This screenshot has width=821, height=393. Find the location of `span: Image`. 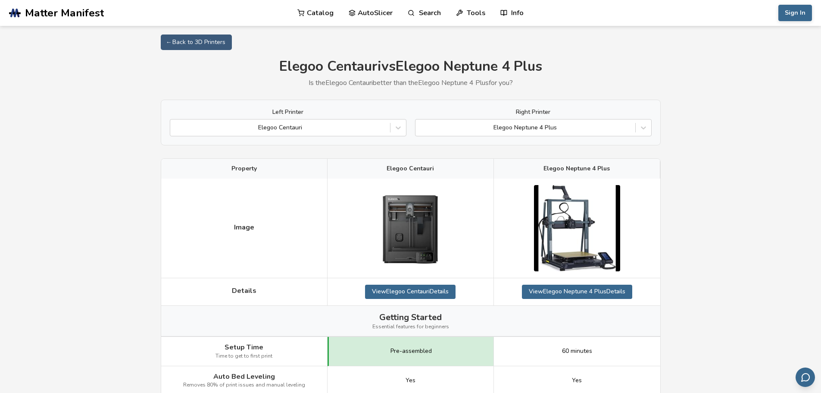

span: Image is located at coordinates (244, 227).